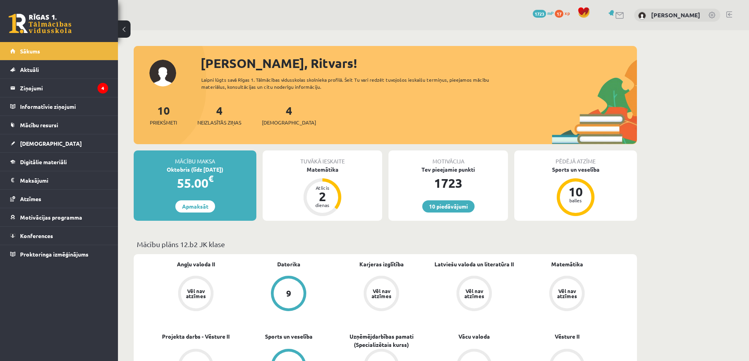 This screenshot has width=749, height=361. Describe the element at coordinates (385, 244) in the screenshot. I see `p: Mācību plāns 12.b2 JK klase` at that location.